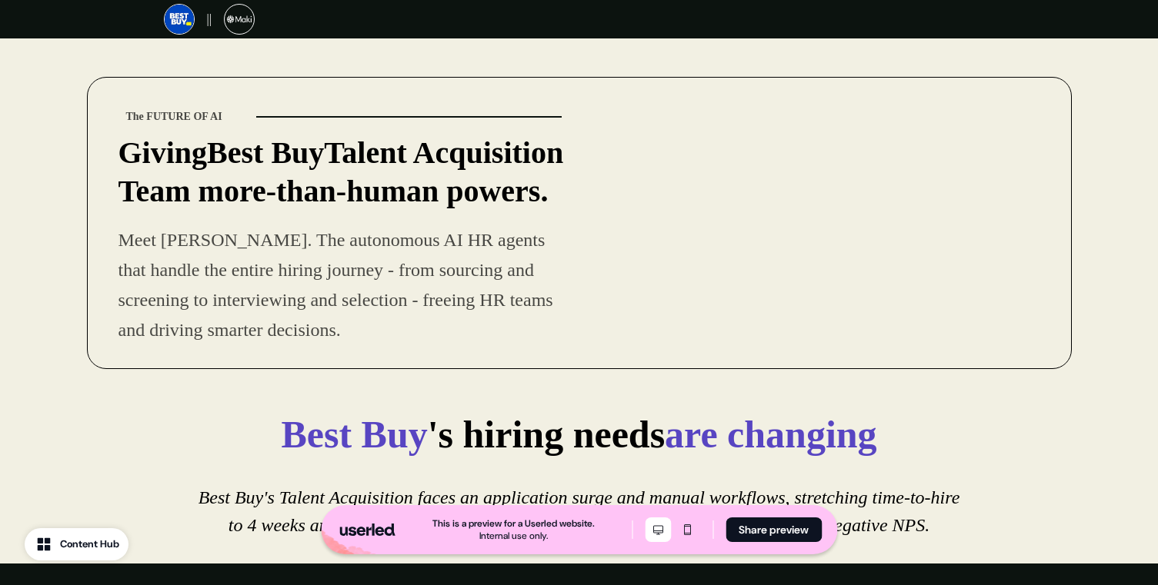 The height and width of the screenshot is (585, 1158). I want to click on button: Desktop mode, so click(658, 530).